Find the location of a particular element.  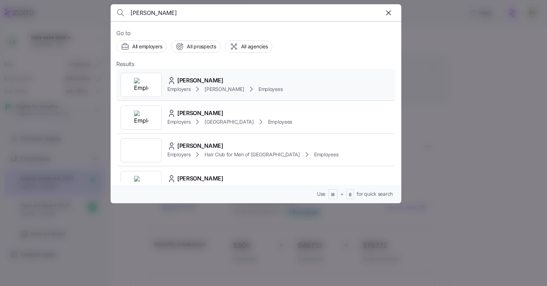

span: B is located at coordinates (350, 194).